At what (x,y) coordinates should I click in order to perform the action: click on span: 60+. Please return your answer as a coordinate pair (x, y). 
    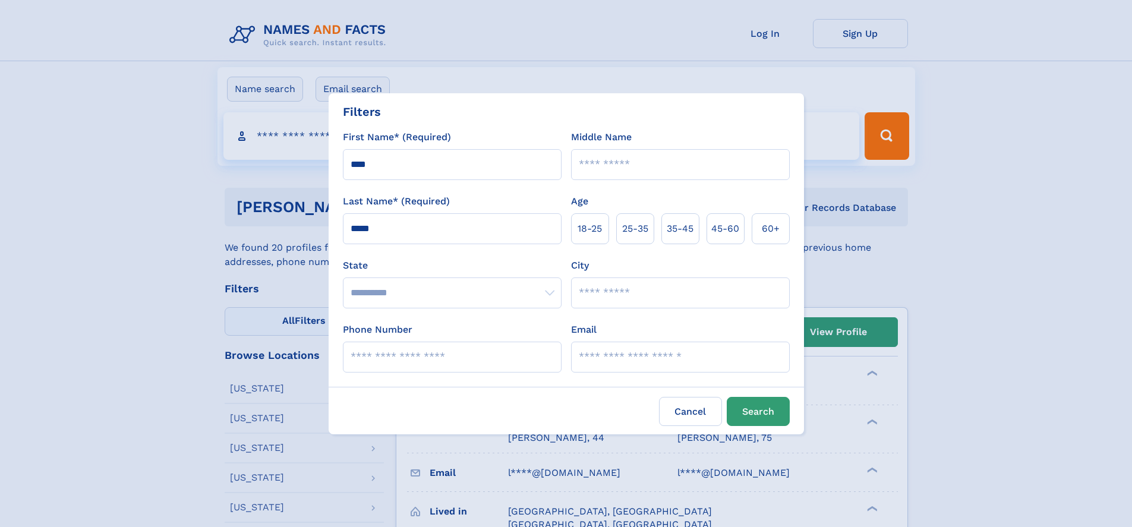
    Looking at the image, I should click on (771, 229).